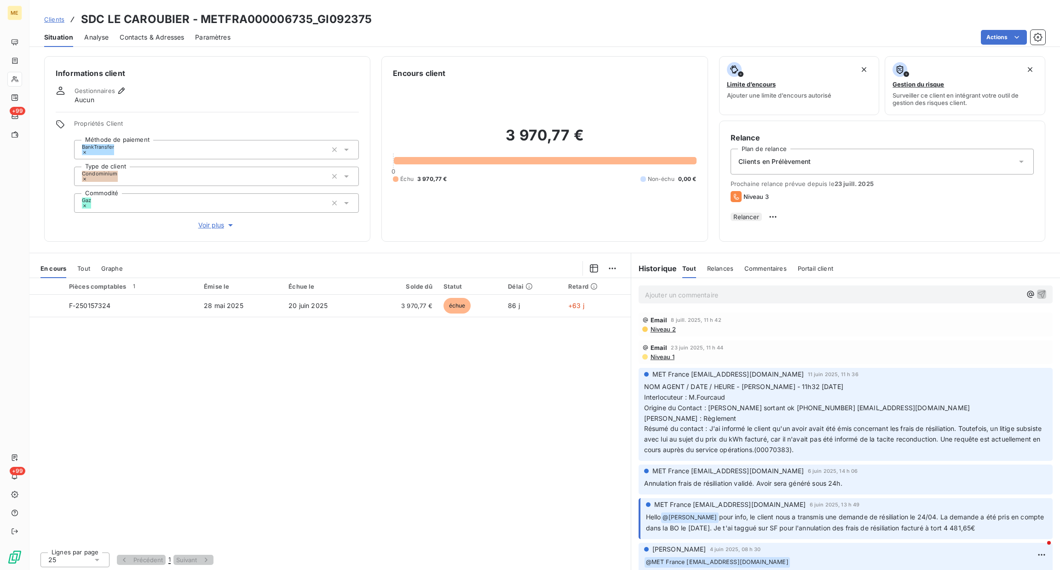 The width and height of the screenshot is (1060, 570). I want to click on span: 23 juin 2025, 11 h 44, so click(697, 347).